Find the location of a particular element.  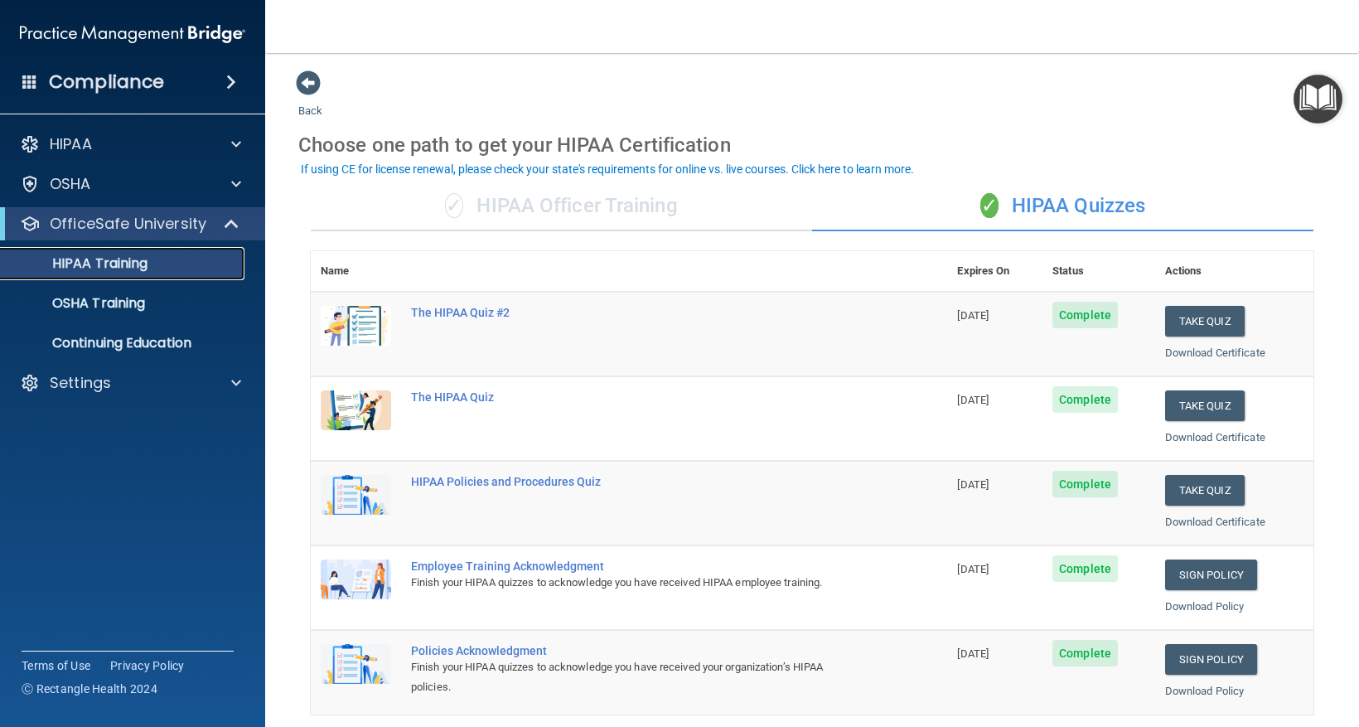

a: Sign Policy is located at coordinates (1210, 574).